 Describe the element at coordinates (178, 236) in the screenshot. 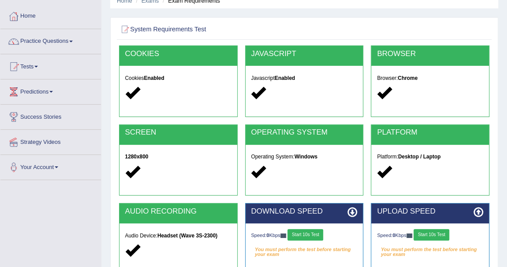

I see `h5: Audio Device:` at that location.